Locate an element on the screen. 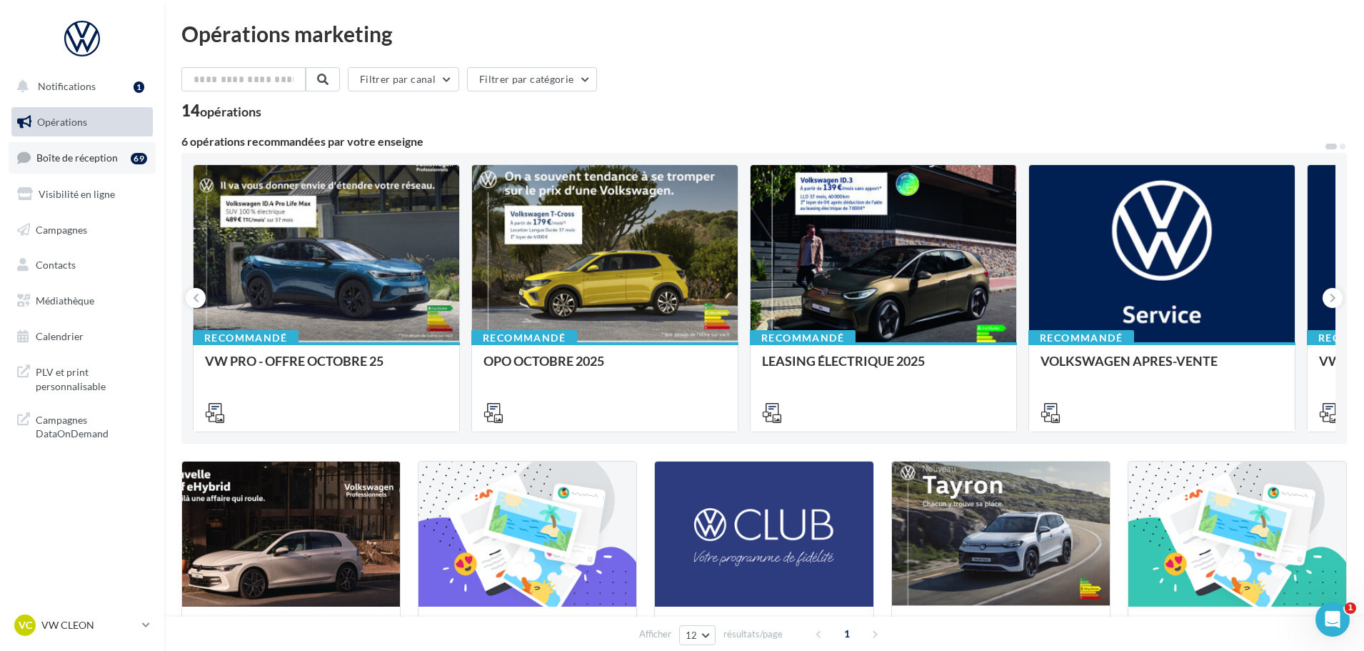 The height and width of the screenshot is (651, 1364). a: Calendrier is located at coordinates (82, 336).